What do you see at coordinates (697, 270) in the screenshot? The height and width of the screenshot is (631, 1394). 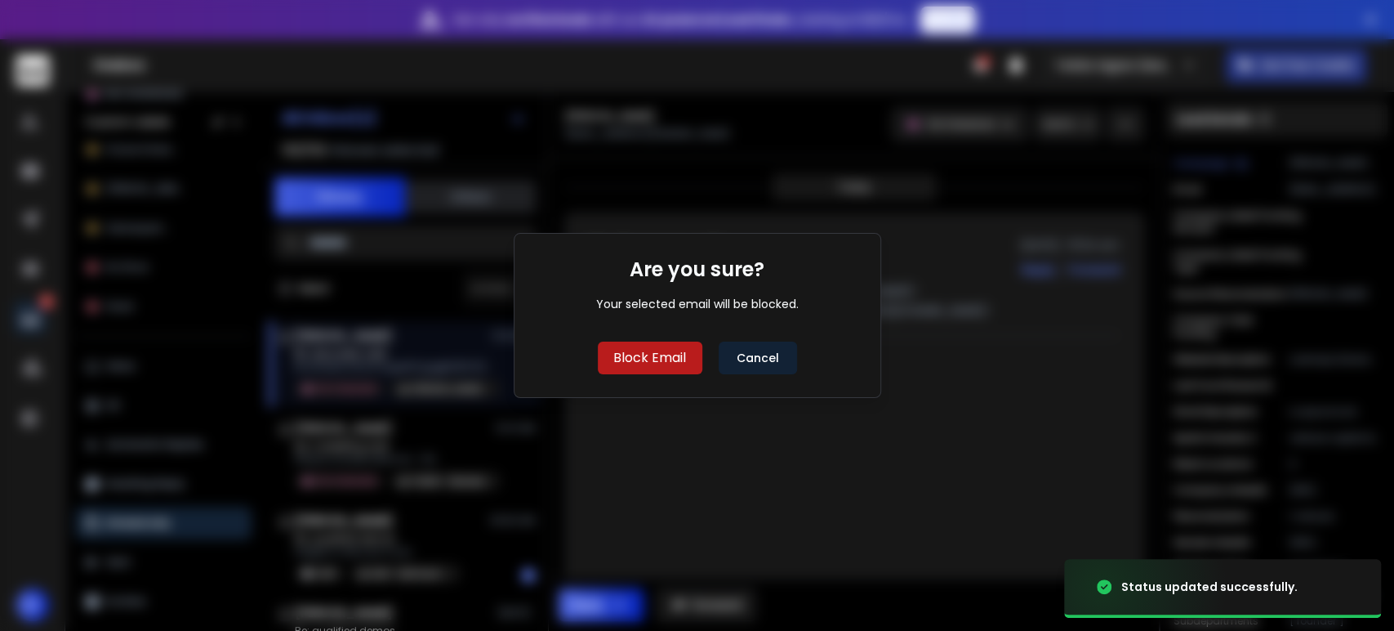 I see `h1: Are you sure?` at bounding box center [697, 270].